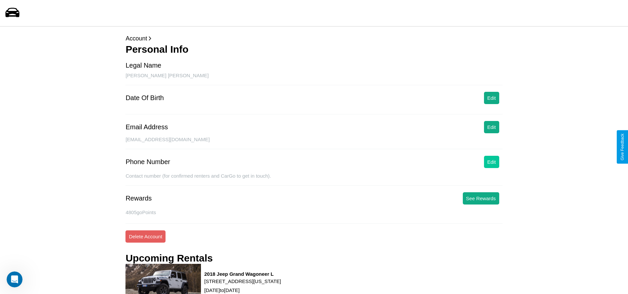 This screenshot has width=628, height=294. What do you see at coordinates (169, 258) in the screenshot?
I see `h3: Upcoming Rentals` at bounding box center [169, 258].